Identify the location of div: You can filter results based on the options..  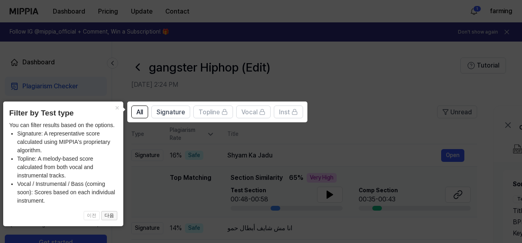
(63, 163).